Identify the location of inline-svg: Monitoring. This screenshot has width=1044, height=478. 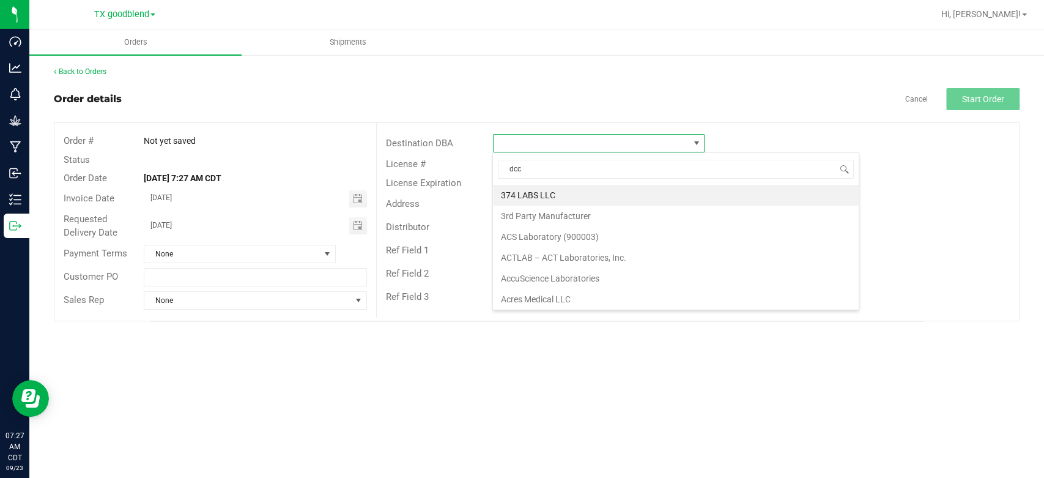
(15, 94).